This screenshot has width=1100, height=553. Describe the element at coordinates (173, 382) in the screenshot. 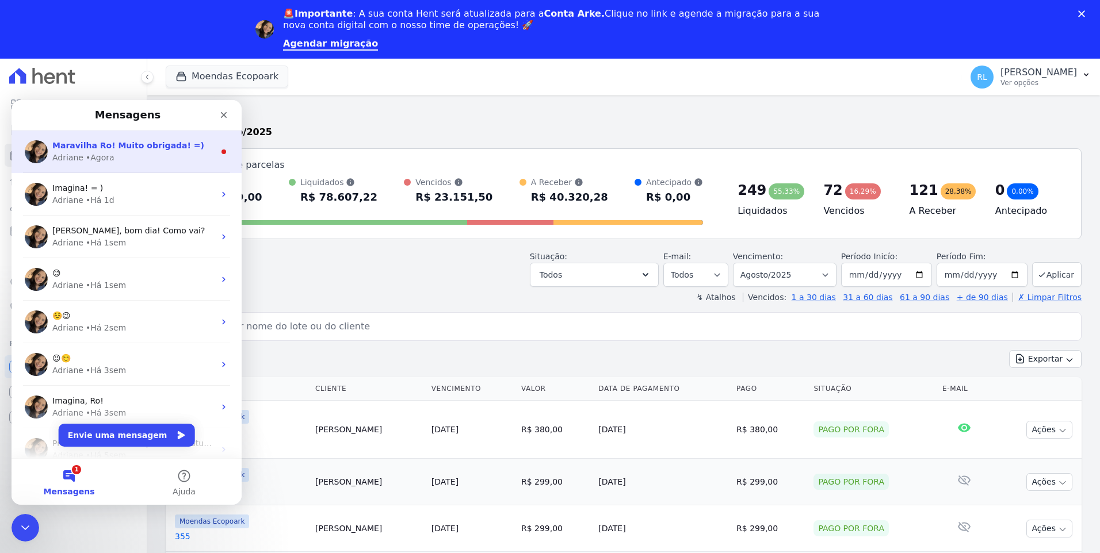

I see `button: Ajuda` at that location.